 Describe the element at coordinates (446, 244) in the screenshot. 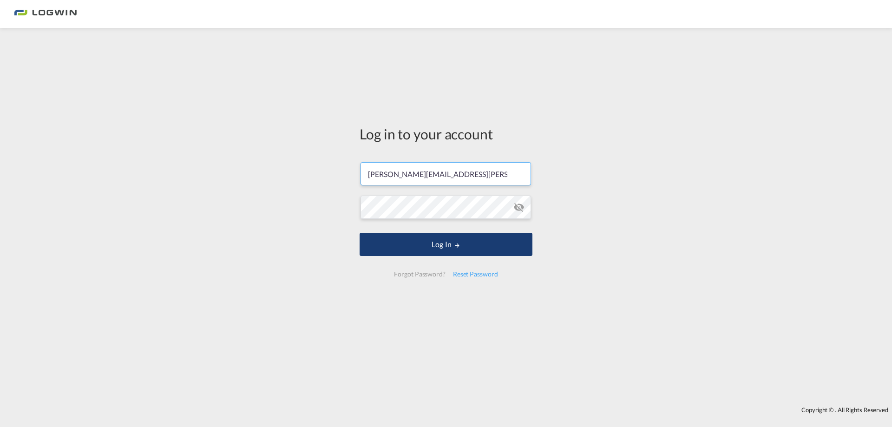

I see `button: LOGIN` at that location.